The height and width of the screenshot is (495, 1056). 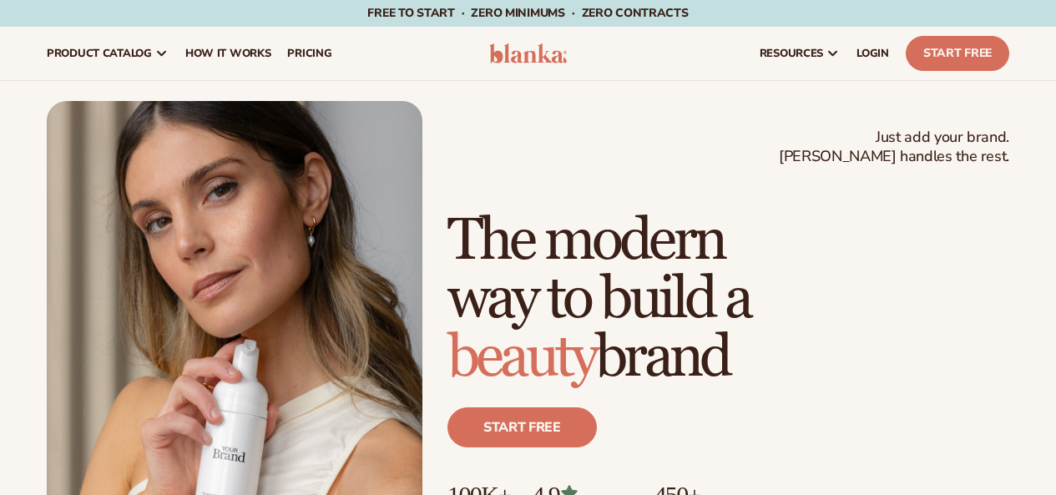 What do you see at coordinates (309, 53) in the screenshot?
I see `span: pricing` at bounding box center [309, 53].